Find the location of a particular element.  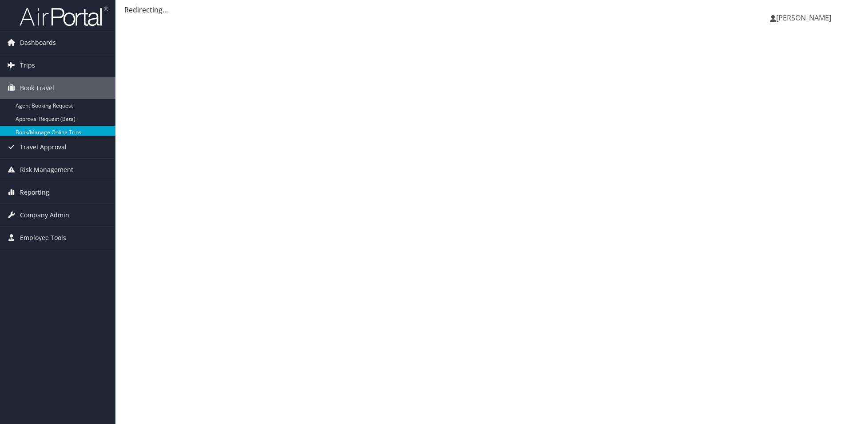

span: Reporting is located at coordinates (35, 192).